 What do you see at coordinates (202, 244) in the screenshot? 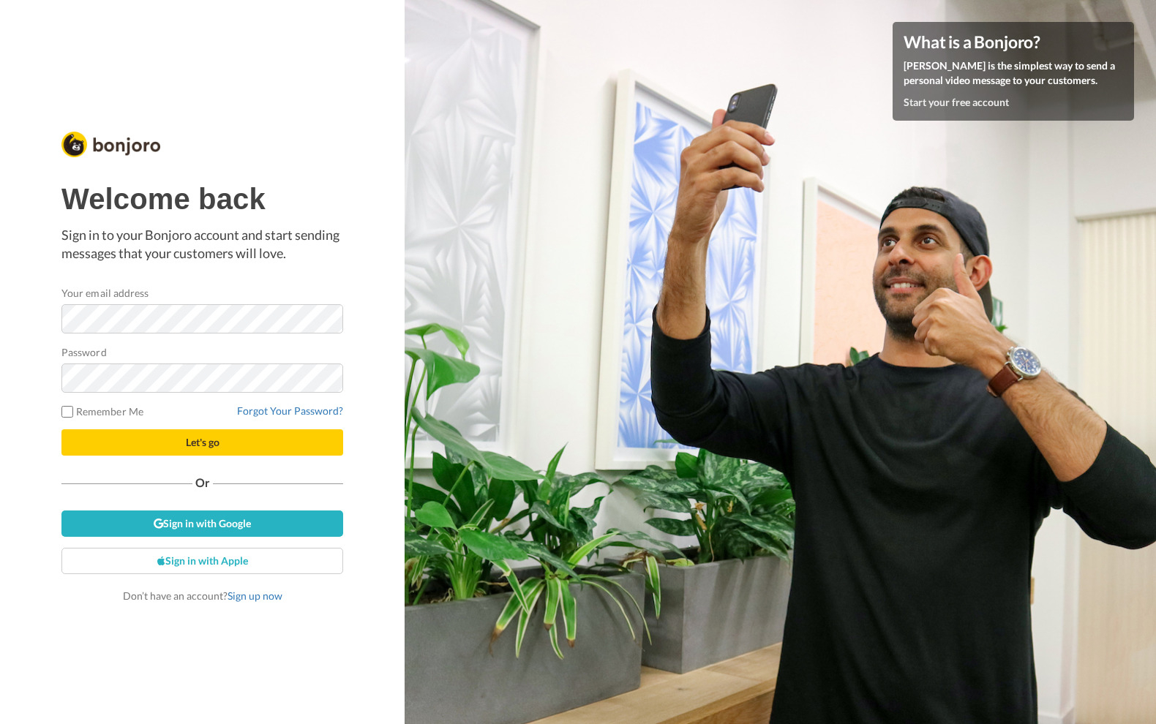
I see `p: Sign in to your Bonjoro account and start sending messages that your customers will love.` at bounding box center [202, 244].